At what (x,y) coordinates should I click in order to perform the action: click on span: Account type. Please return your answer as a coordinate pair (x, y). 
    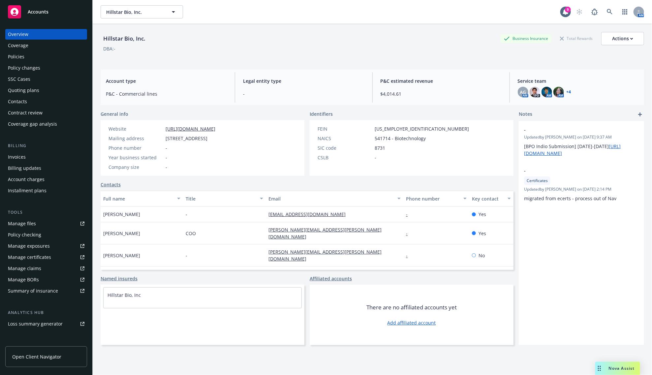
    Looking at the image, I should click on (166, 81).